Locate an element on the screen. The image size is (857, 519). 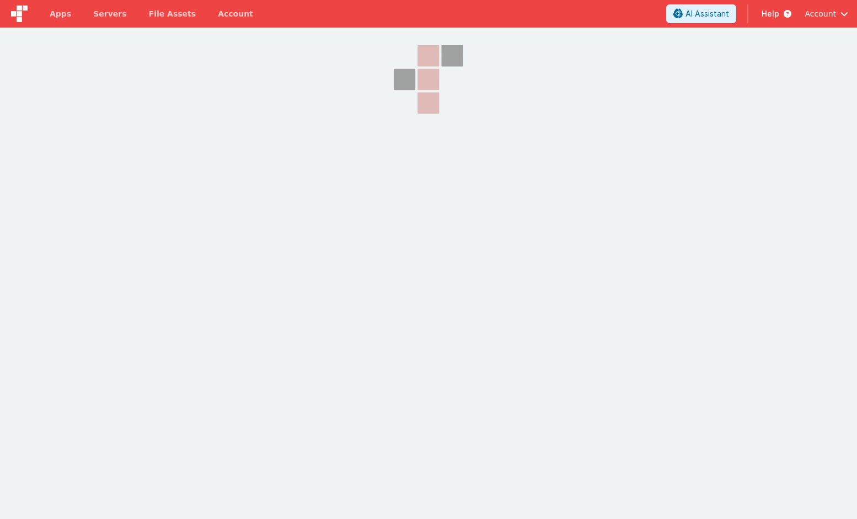
span: File Assets is located at coordinates (173, 14).